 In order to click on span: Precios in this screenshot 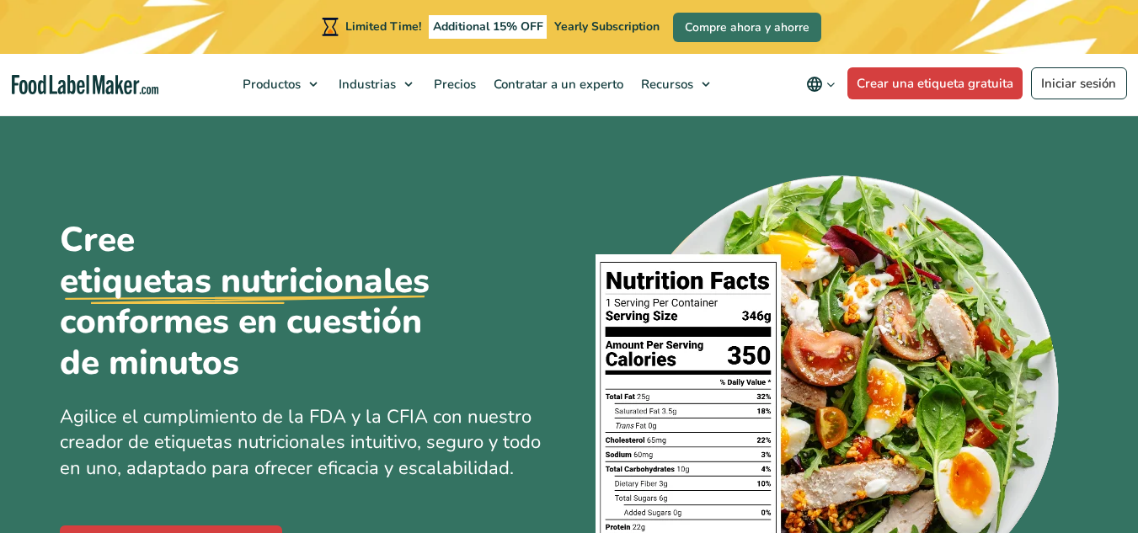, I will do `click(453, 84)`.